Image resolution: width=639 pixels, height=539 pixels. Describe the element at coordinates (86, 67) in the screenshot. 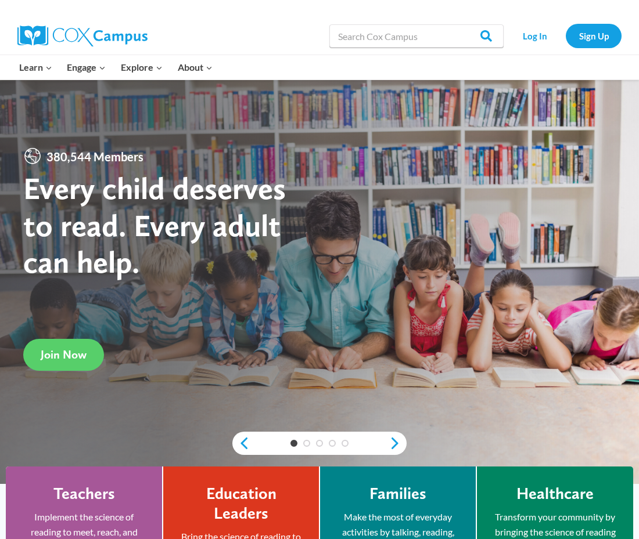

I see `span: Engage` at that location.